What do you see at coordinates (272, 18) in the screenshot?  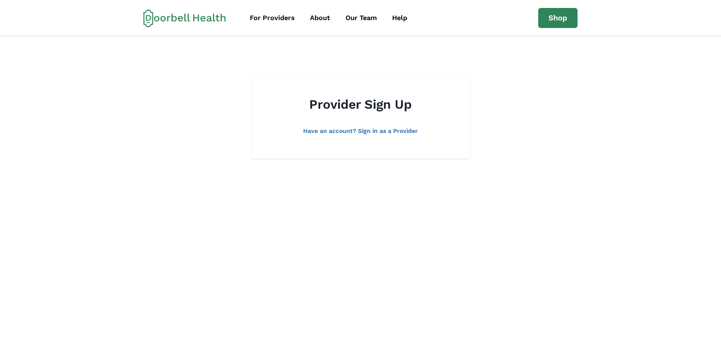 I see `a: For Providers` at bounding box center [272, 18].